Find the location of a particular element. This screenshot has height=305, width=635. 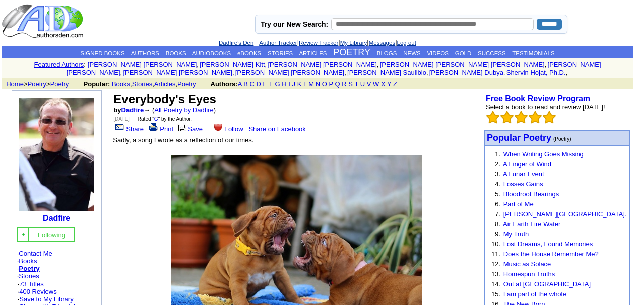

a: Popular Poetry is located at coordinates (519, 138).